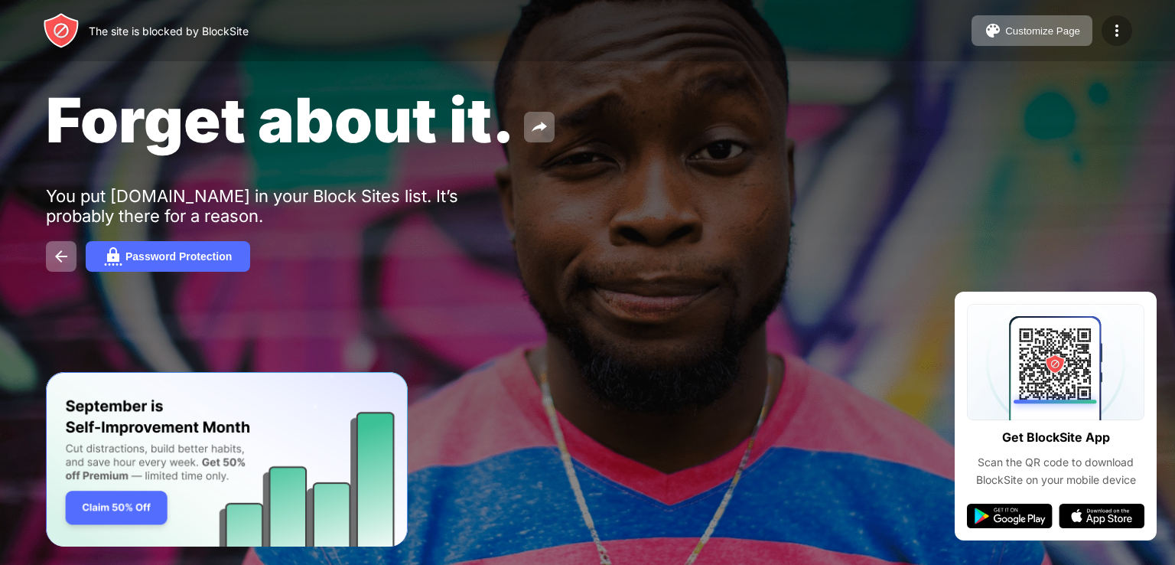  I want to click on img: app-store.svg, so click(1102, 516).